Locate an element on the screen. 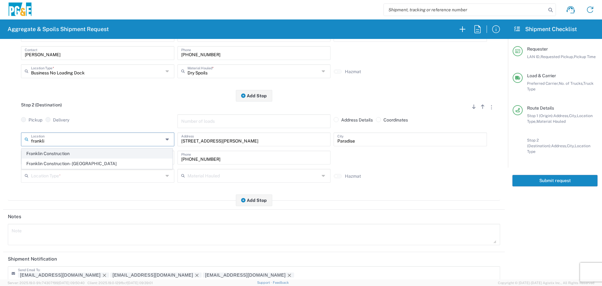 The width and height of the screenshot is (602, 286). span: Requested Pickup, is located at coordinates (557, 56).